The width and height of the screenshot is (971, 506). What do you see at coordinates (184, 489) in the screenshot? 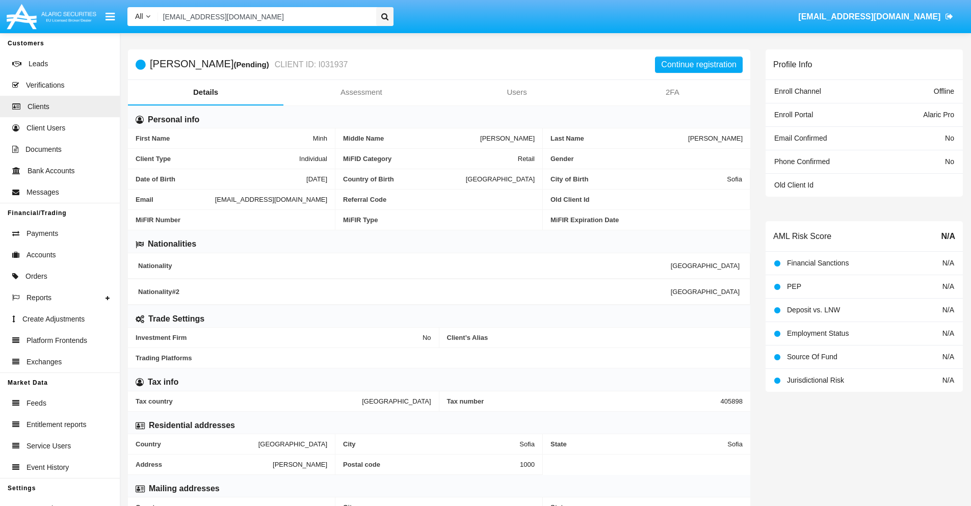
I see `h6: Mailing addresses` at bounding box center [184, 489].